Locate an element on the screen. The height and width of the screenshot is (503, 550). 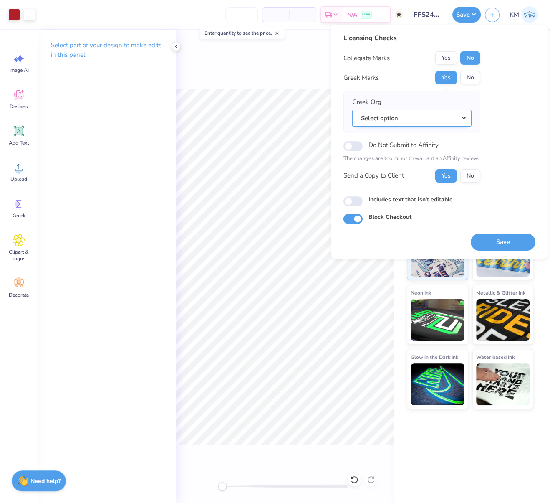
img: Glow in the Dark Ink is located at coordinates (438, 384).